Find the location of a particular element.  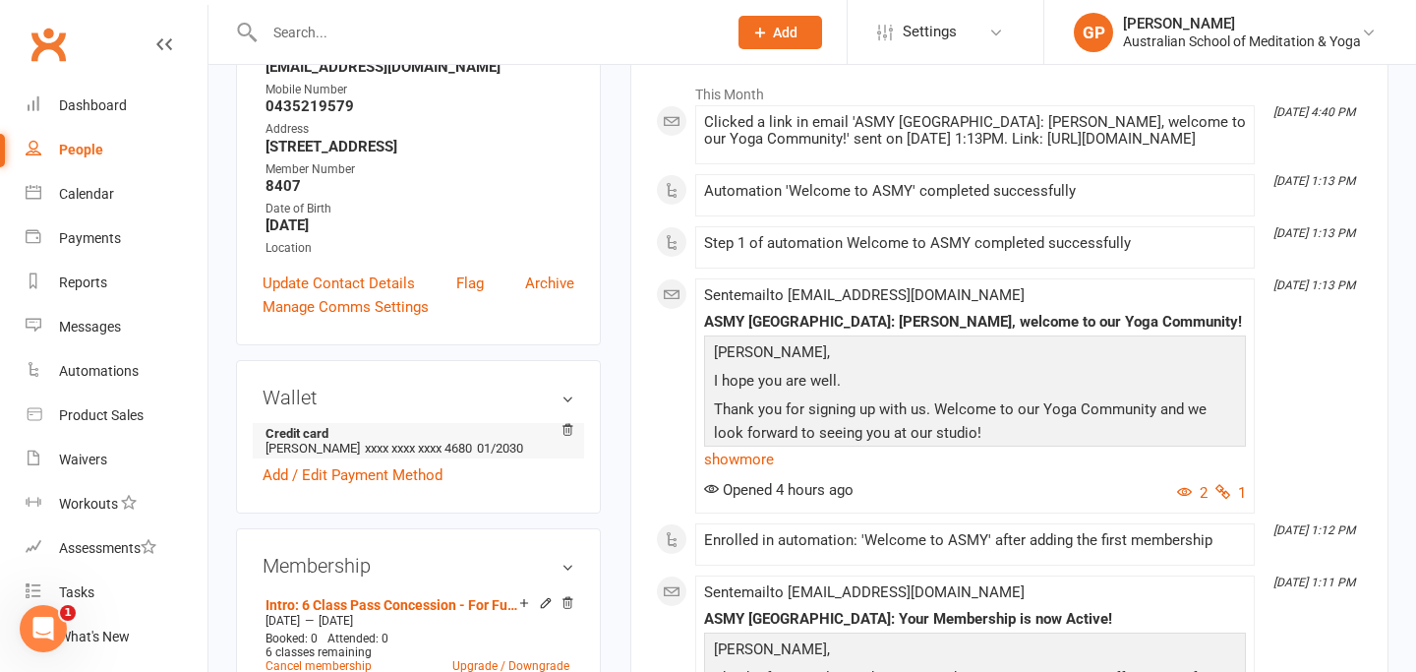

a: Messages is located at coordinates (116, 326).